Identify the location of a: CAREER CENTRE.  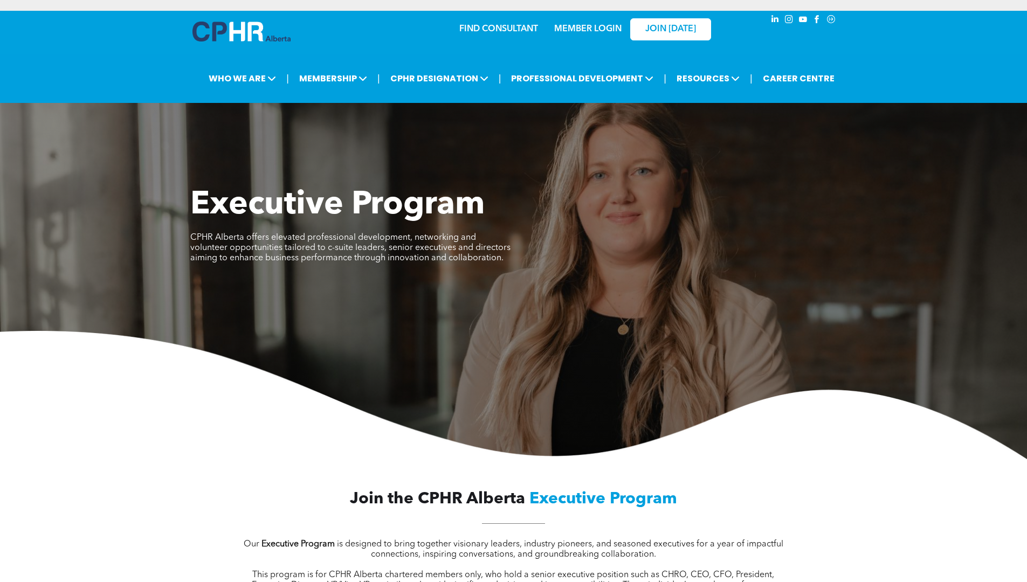
(798, 78).